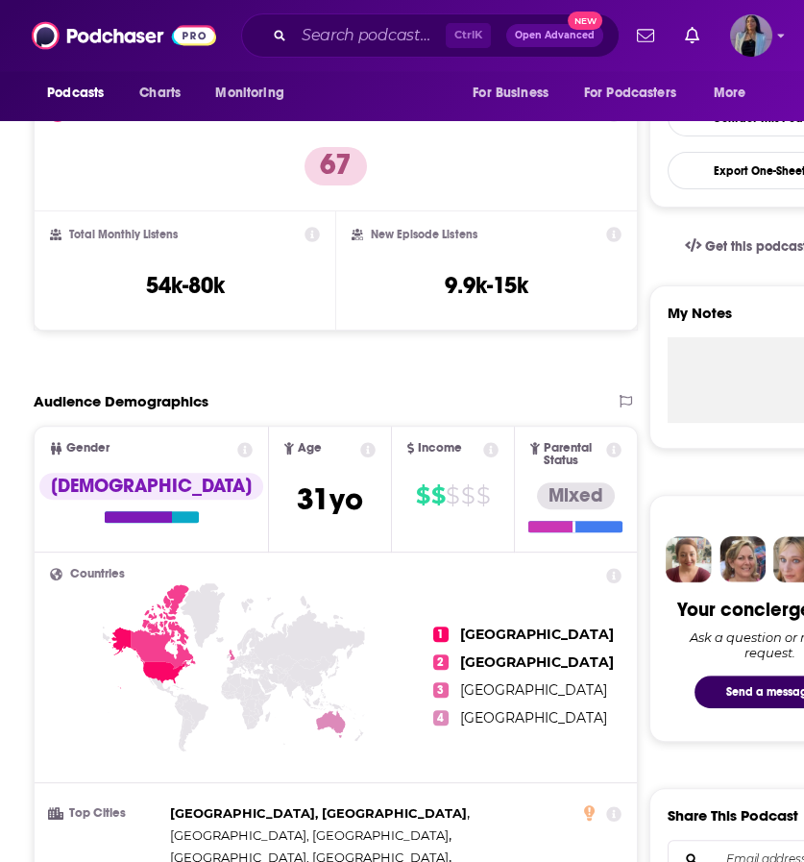 Image resolution: width=804 pixels, height=862 pixels. Describe the element at coordinates (121, 401) in the screenshot. I see `h2: Audience Demographics` at that location.